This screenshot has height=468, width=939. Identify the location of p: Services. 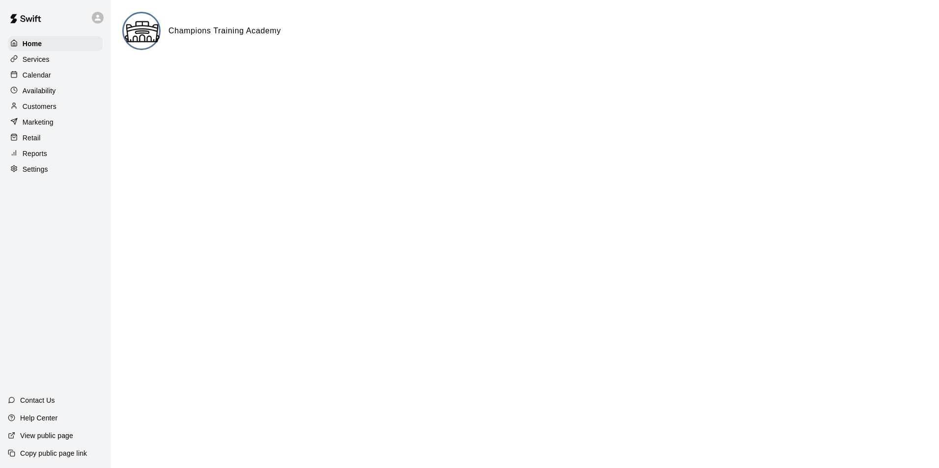
(36, 59).